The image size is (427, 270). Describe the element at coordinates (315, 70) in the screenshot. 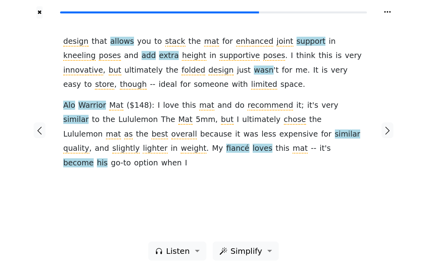

I see `span: It` at that location.